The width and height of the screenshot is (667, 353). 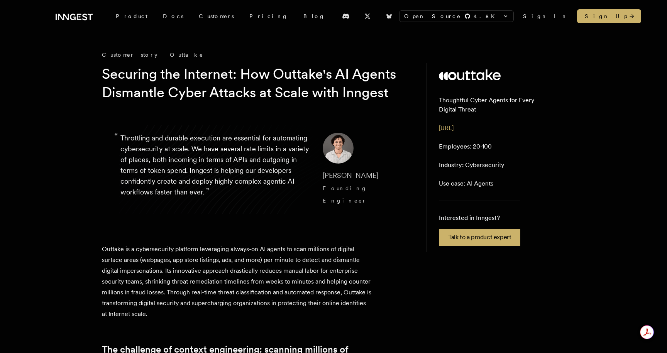 What do you see at coordinates (314, 16) in the screenshot?
I see `a: Blog` at bounding box center [314, 16].